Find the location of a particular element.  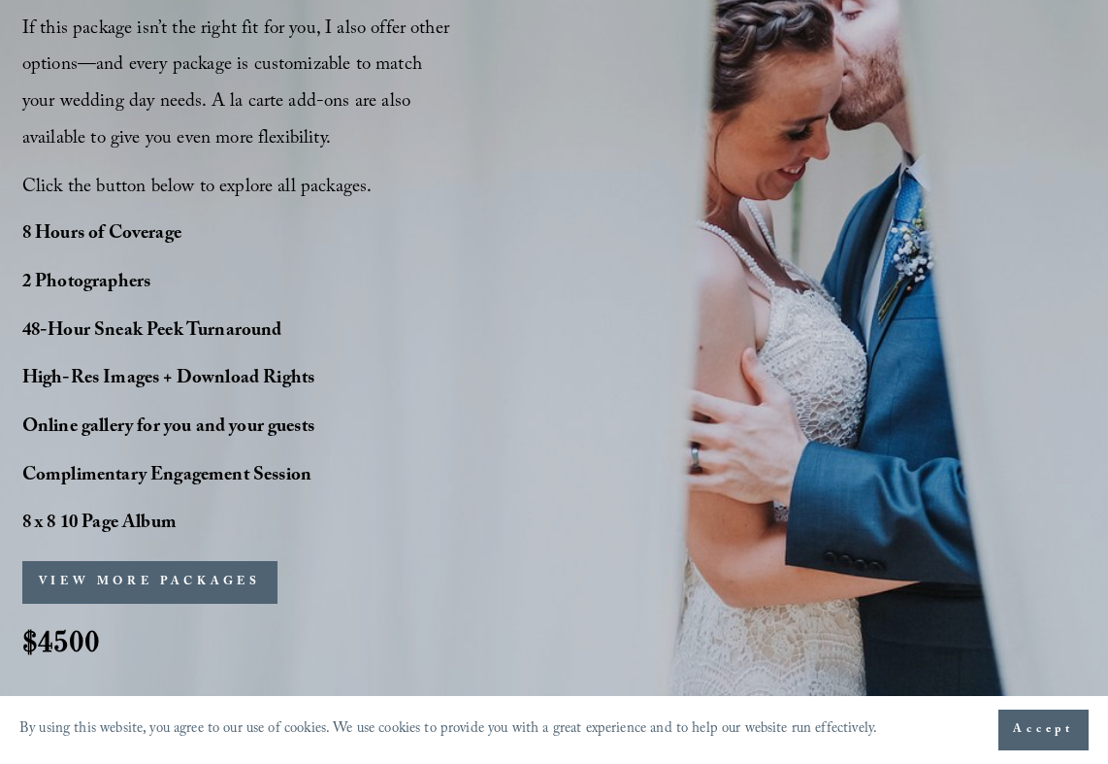

strong: $4500 is located at coordinates (61, 640).